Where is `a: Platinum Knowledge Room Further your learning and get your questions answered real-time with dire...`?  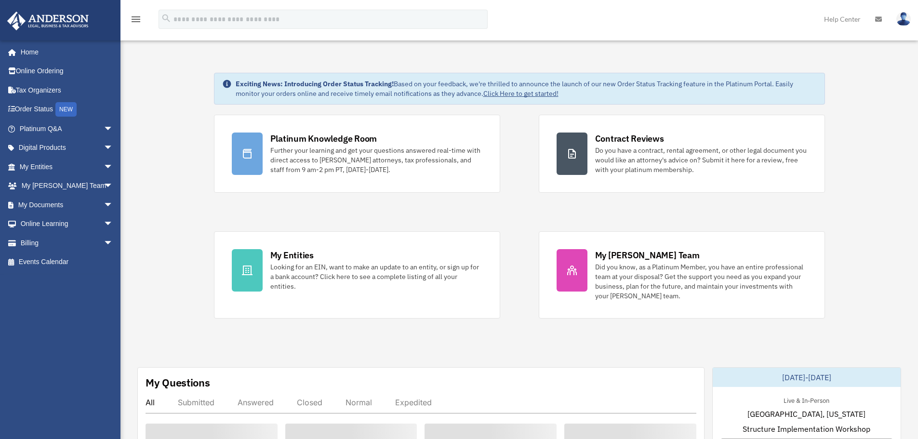
a: Platinum Knowledge Room Further your learning and get your questions answered real-time with dire... is located at coordinates (357, 154).